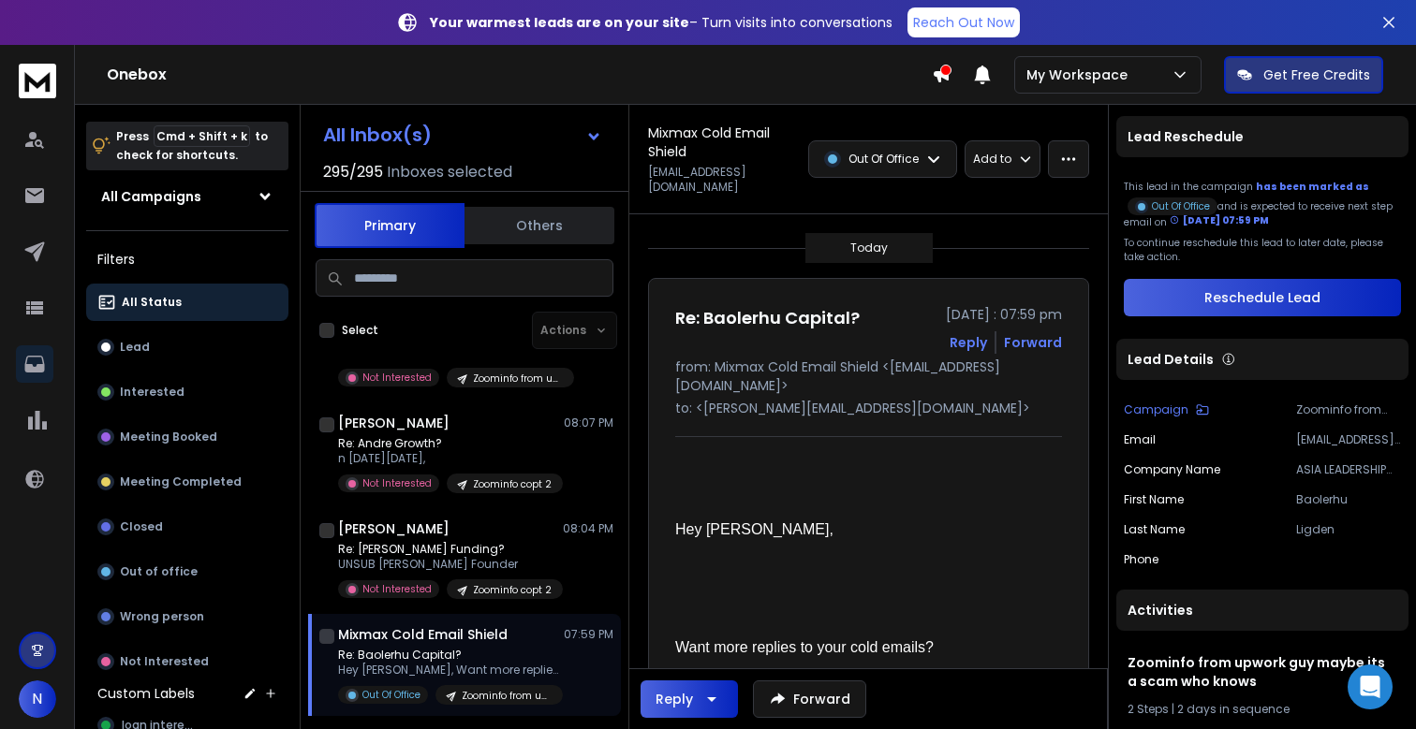 This screenshot has width=1416, height=729. I want to click on h1: Onebox, so click(519, 75).